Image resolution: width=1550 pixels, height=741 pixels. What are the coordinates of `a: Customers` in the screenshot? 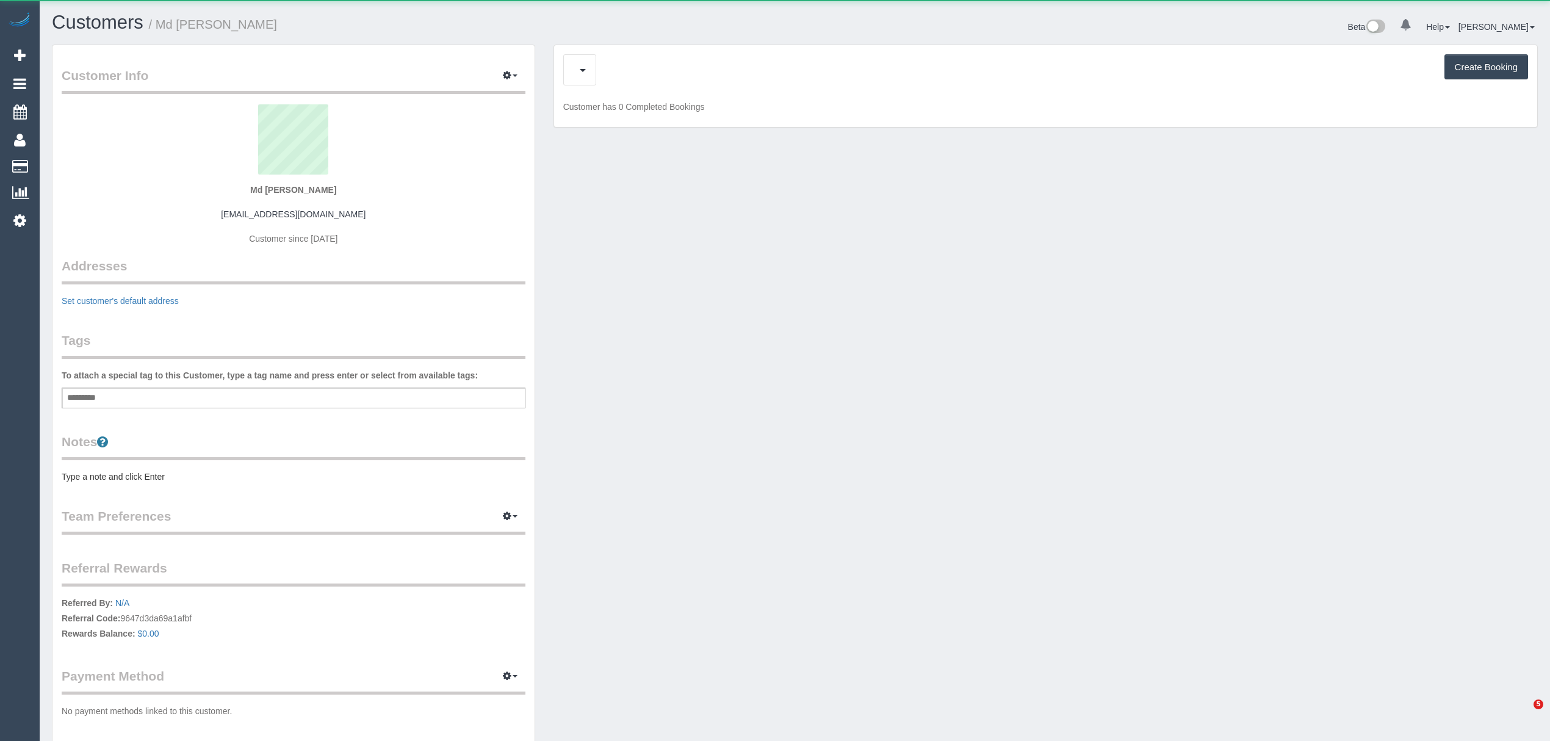 It's located at (98, 22).